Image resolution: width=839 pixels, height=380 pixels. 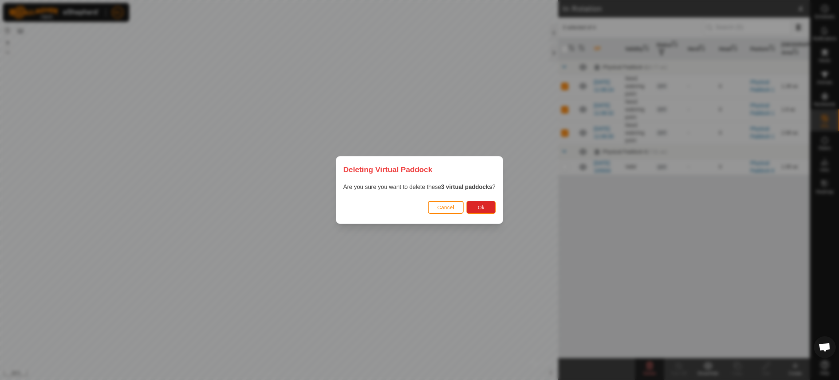 I want to click on span: Deleting Virtual Paddock, so click(x=388, y=169).